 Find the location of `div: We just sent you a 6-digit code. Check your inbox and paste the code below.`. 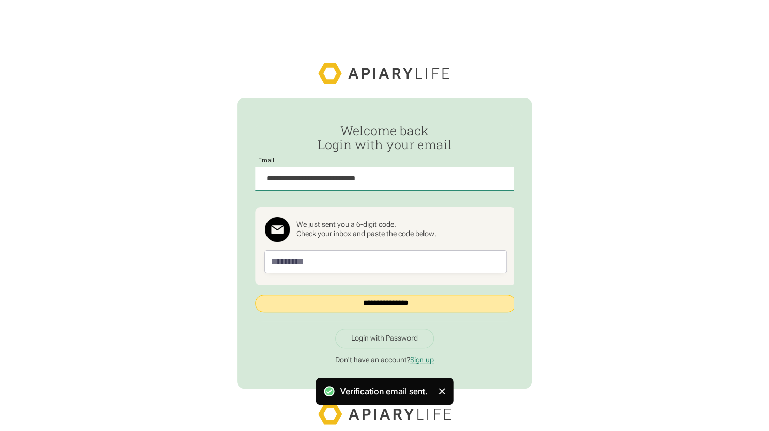

div: We just sent you a 6-digit code. Check your inbox and paste the code below. is located at coordinates (366, 229).